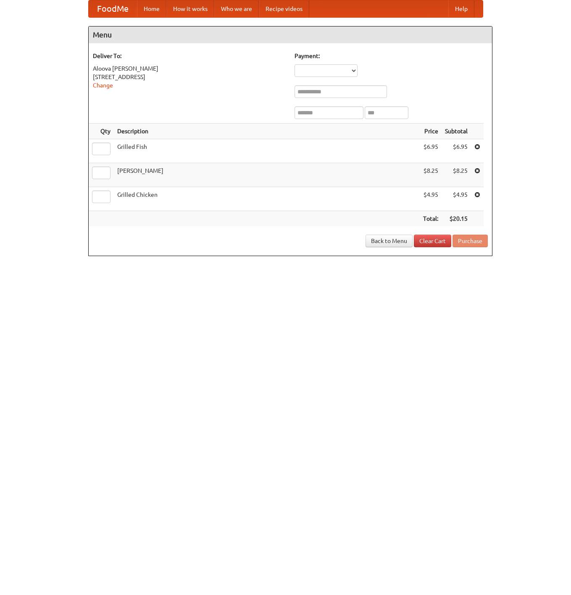 The image size is (571, 595). What do you see at coordinates (389, 241) in the screenshot?
I see `a: Back to Menu` at bounding box center [389, 241].